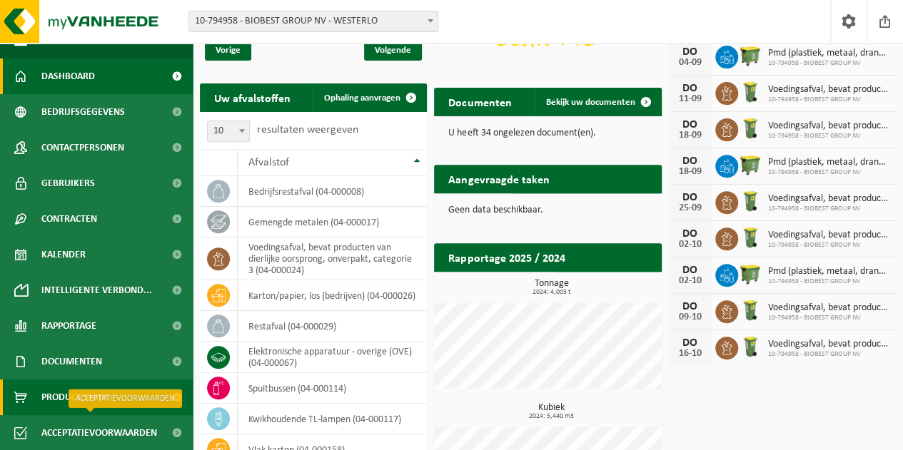 This screenshot has width=903, height=450. I want to click on span: Dashboard, so click(68, 76).